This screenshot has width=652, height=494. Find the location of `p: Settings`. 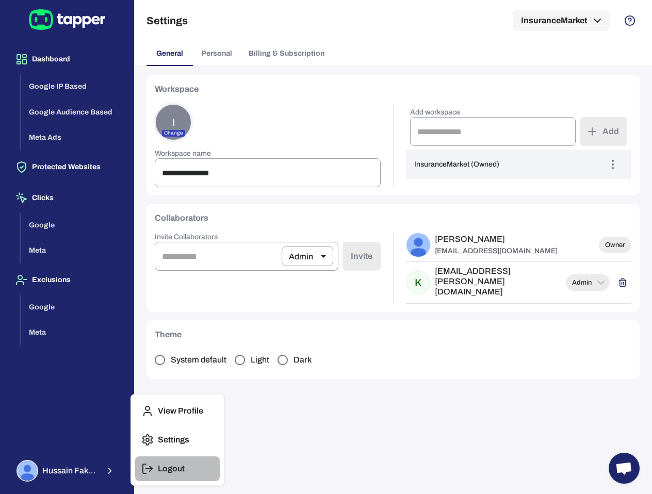

p: Settings is located at coordinates (173, 440).